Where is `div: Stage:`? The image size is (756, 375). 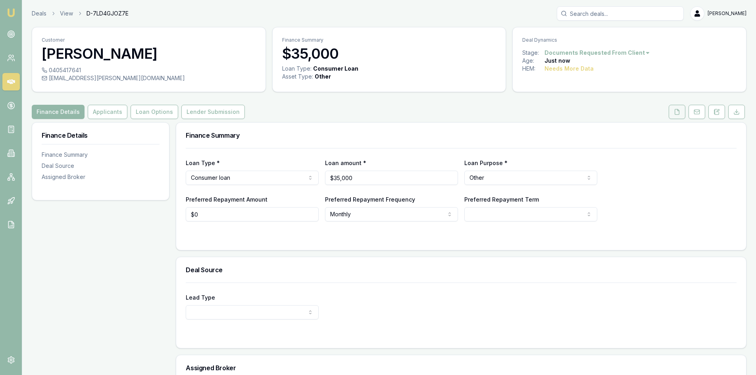
div: Stage: is located at coordinates (533, 53).